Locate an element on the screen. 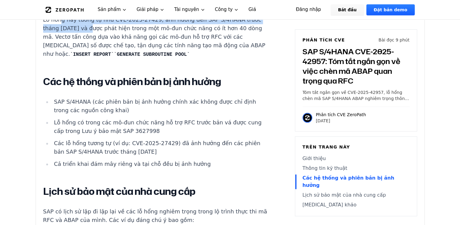 This screenshot has height=225, width=460. code: INSERT REPORT is located at coordinates (92, 54).